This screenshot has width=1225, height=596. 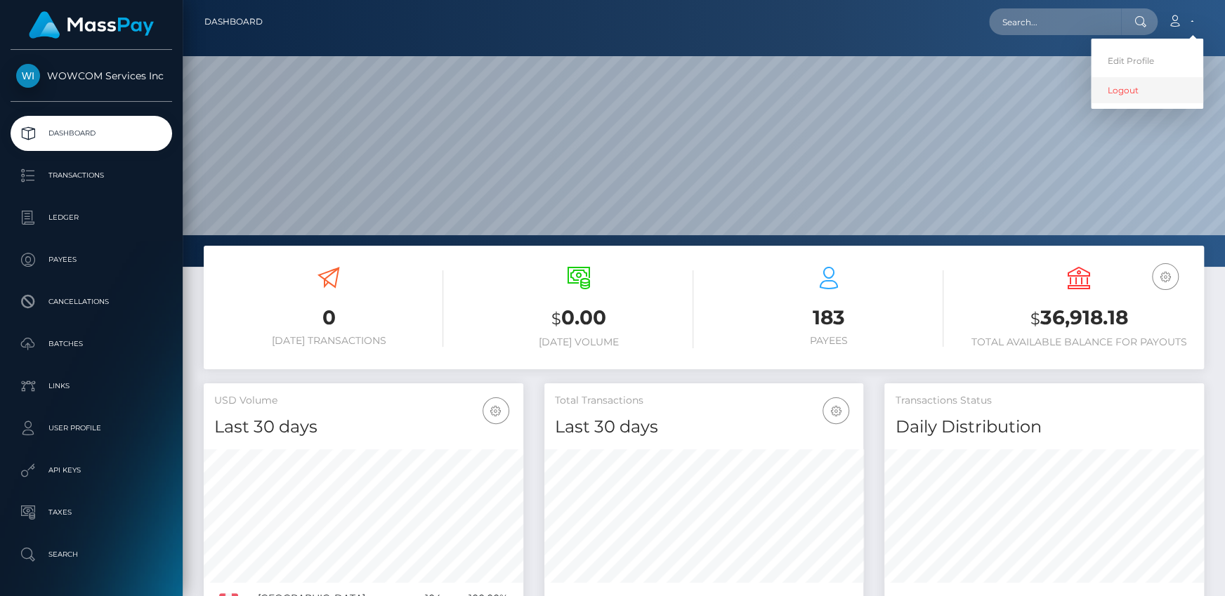 I want to click on p: Dashboard, so click(x=91, y=133).